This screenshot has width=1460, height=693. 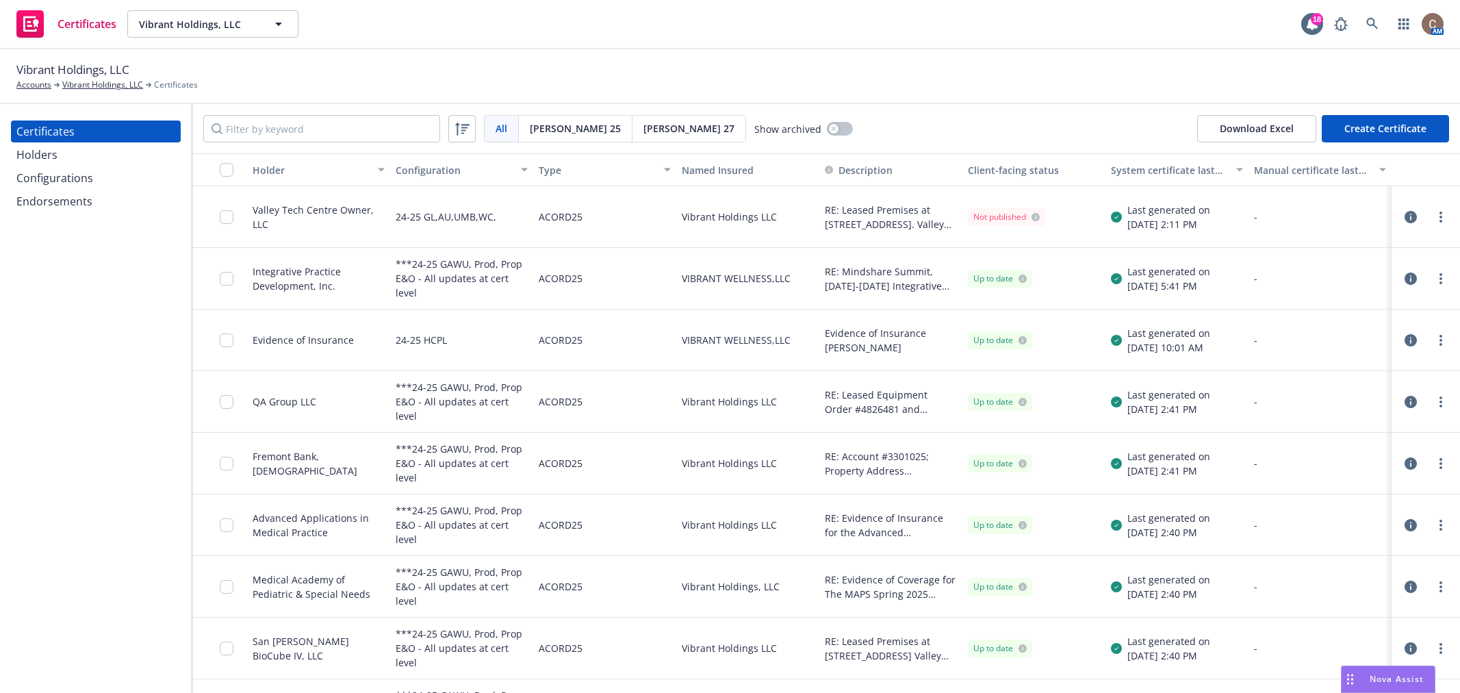 What do you see at coordinates (890, 586) in the screenshot?
I see `button: RE: Evidence of Coverage for The MAPS Spring 2025 Functional & Translational Medicine Conference ...` at bounding box center [890, 586].